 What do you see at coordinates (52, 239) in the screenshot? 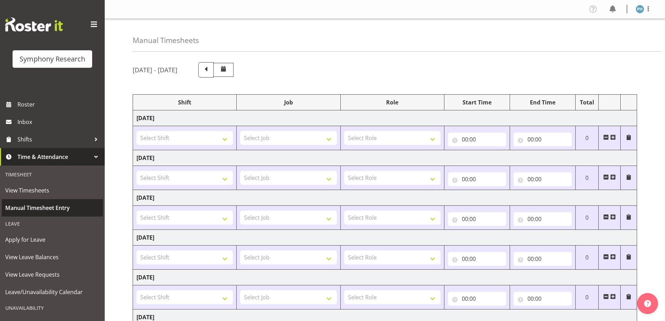
I see `span: Apply for Leave` at bounding box center [52, 239].